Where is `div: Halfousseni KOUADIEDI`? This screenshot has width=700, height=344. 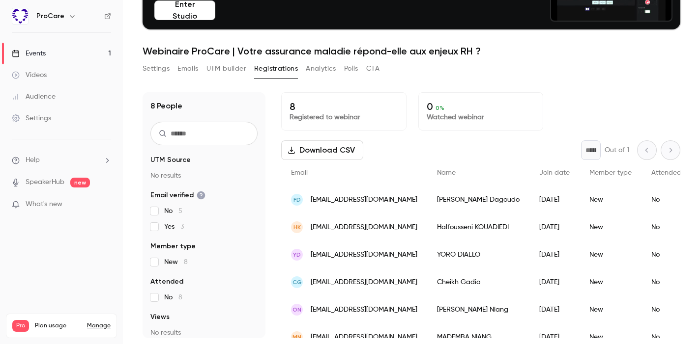 div: Halfousseni KOUADIEDI is located at coordinates (478, 228).